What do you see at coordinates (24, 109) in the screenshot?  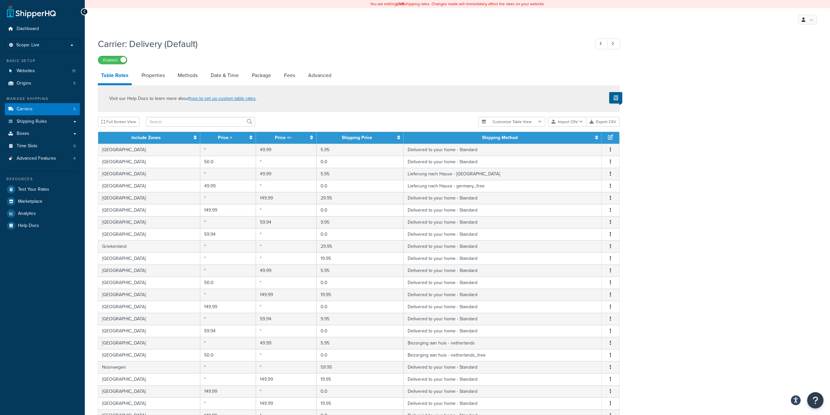 I see `span: Carriers` at bounding box center [24, 109].